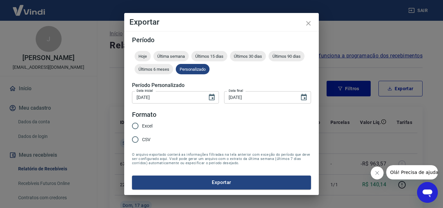 The image size is (443, 208). I want to click on span: Últimos 6 meses, so click(154, 69).